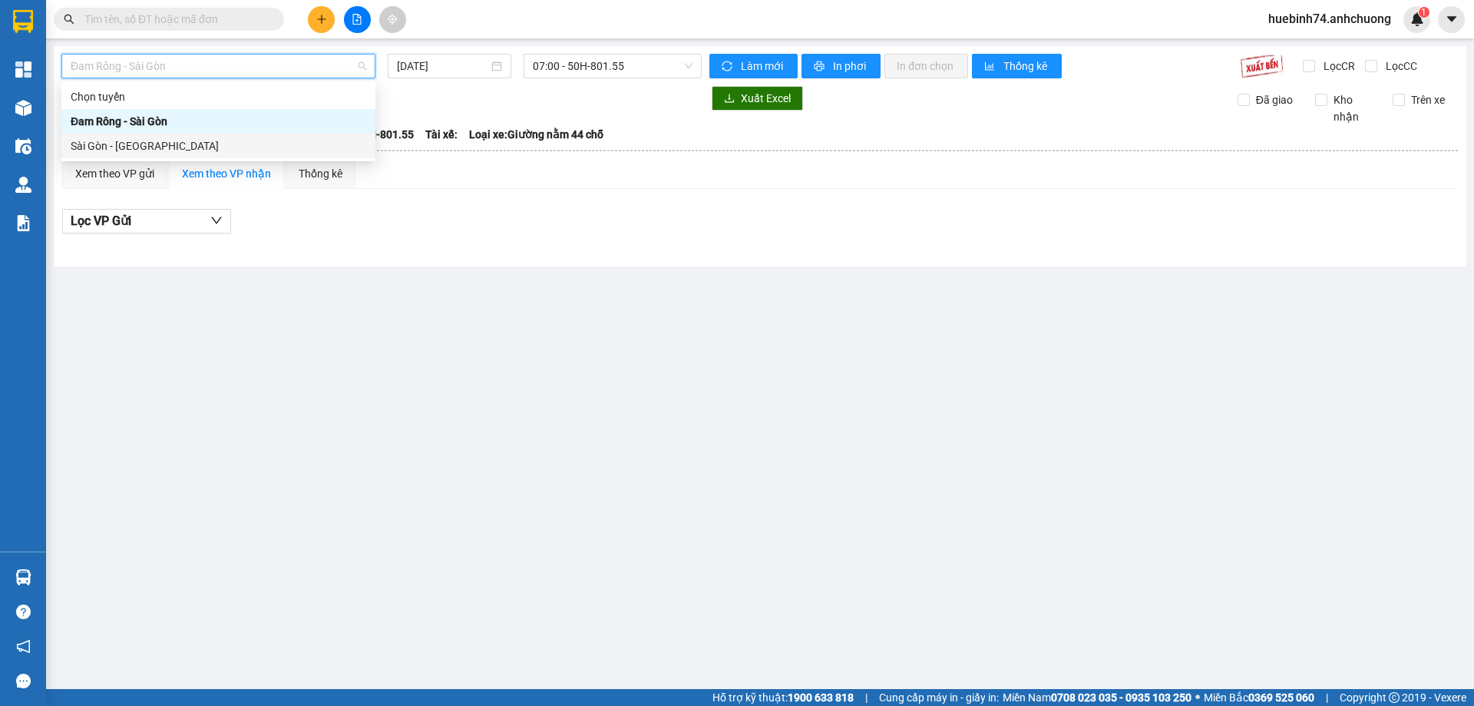 The width and height of the screenshot is (1474, 706). What do you see at coordinates (218, 97) in the screenshot?
I see `div: Chọn tuyến` at bounding box center [218, 97].